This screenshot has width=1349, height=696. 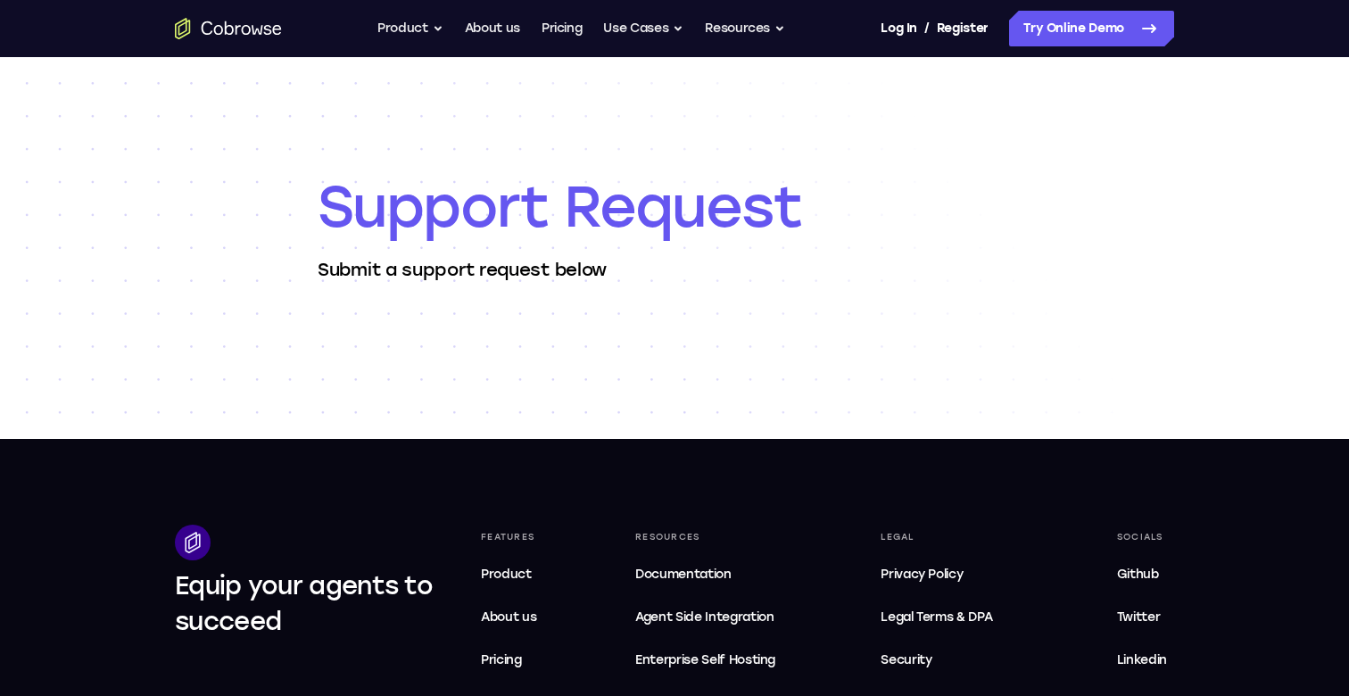 What do you see at coordinates (643, 29) in the screenshot?
I see `button: Use Cases` at bounding box center [643, 29].